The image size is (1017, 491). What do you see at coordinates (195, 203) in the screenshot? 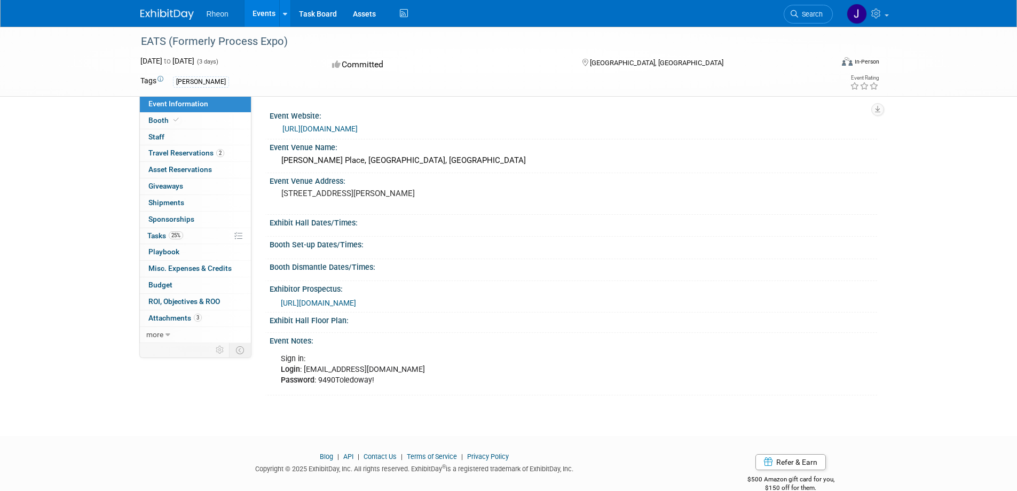
I see `a: Shipments` at bounding box center [195, 203].